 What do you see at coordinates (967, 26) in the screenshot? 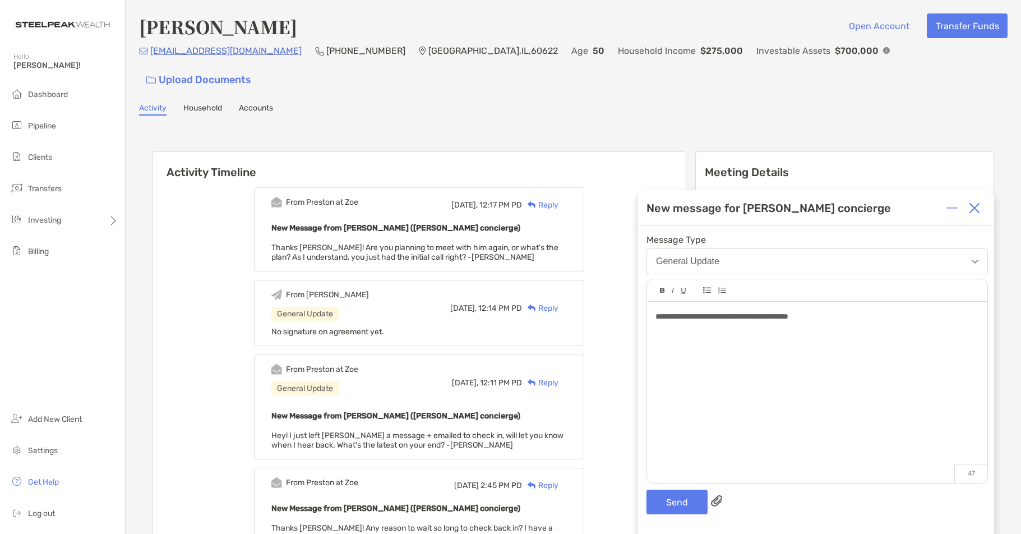
I see `button: Transfer Funds` at bounding box center [967, 26].